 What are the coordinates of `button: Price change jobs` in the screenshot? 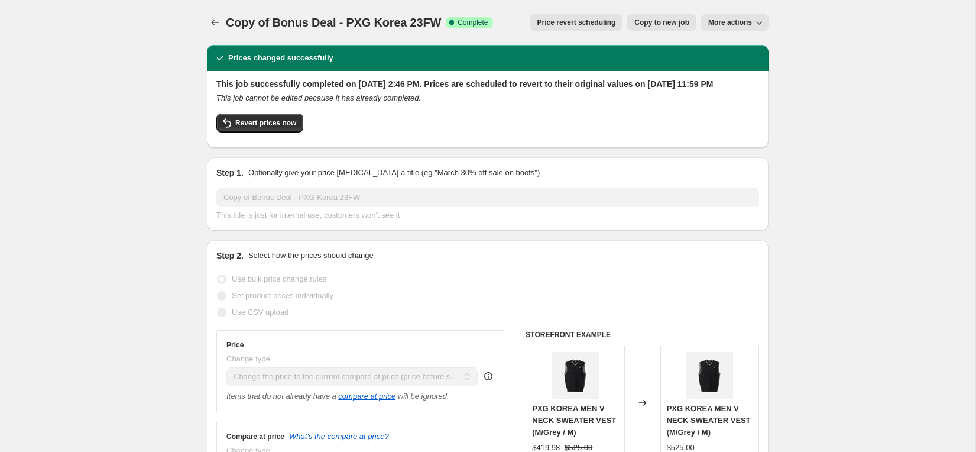 It's located at (215, 22).